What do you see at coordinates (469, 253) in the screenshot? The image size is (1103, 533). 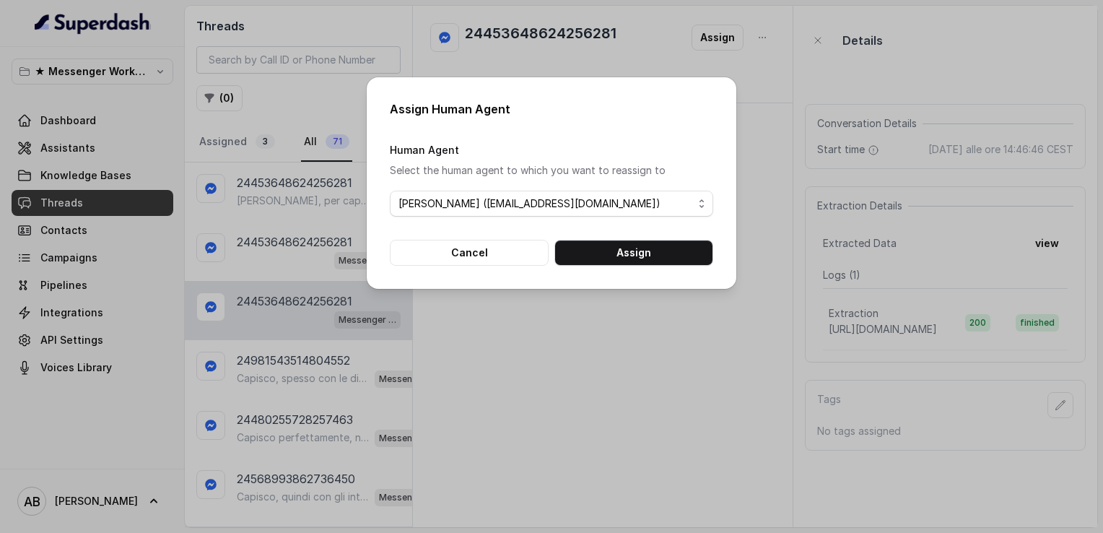 I see `button: Cancel` at bounding box center [469, 253].